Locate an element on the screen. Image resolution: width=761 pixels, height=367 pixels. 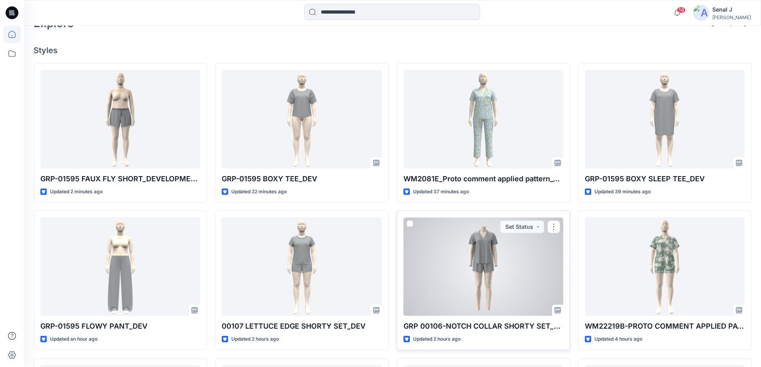
a: GRP-01595 FAUX FLY SHORT_DEVELOPMENT is located at coordinates (120, 119).